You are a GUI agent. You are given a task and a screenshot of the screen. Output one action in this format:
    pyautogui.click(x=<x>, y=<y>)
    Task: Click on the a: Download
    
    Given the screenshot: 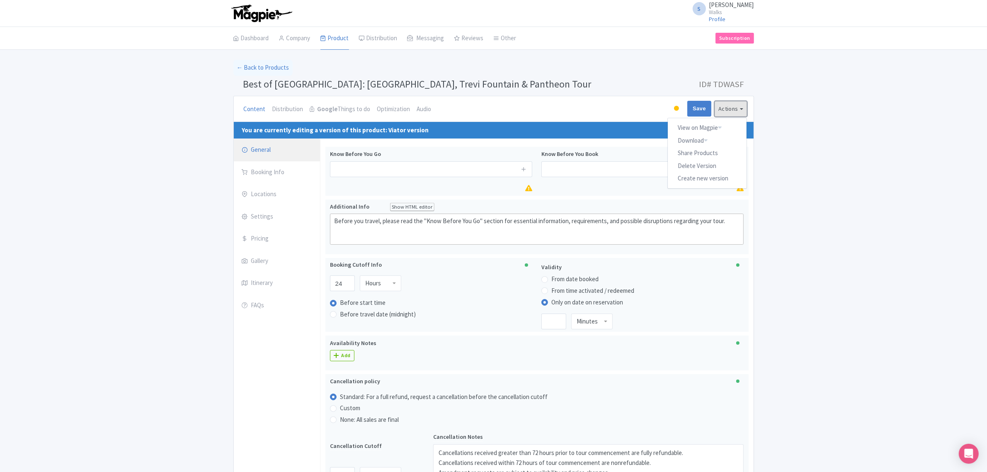 What is the action you would take?
    pyautogui.click(x=707, y=140)
    